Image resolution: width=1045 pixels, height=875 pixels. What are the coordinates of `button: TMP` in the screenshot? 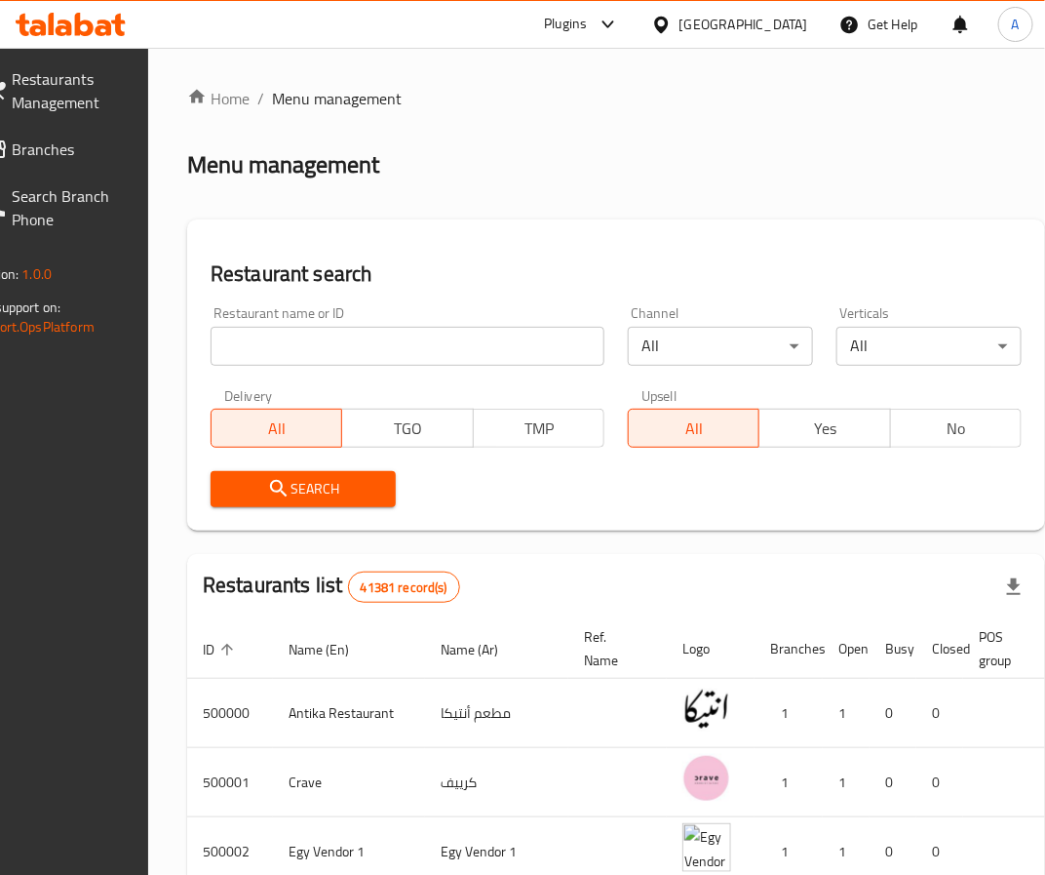 It's located at (538, 428).